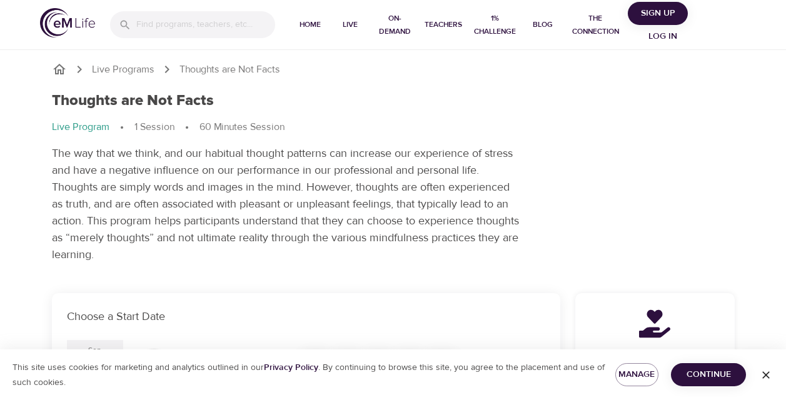 The image size is (786, 400). I want to click on span: 1% Challenge, so click(495, 25).